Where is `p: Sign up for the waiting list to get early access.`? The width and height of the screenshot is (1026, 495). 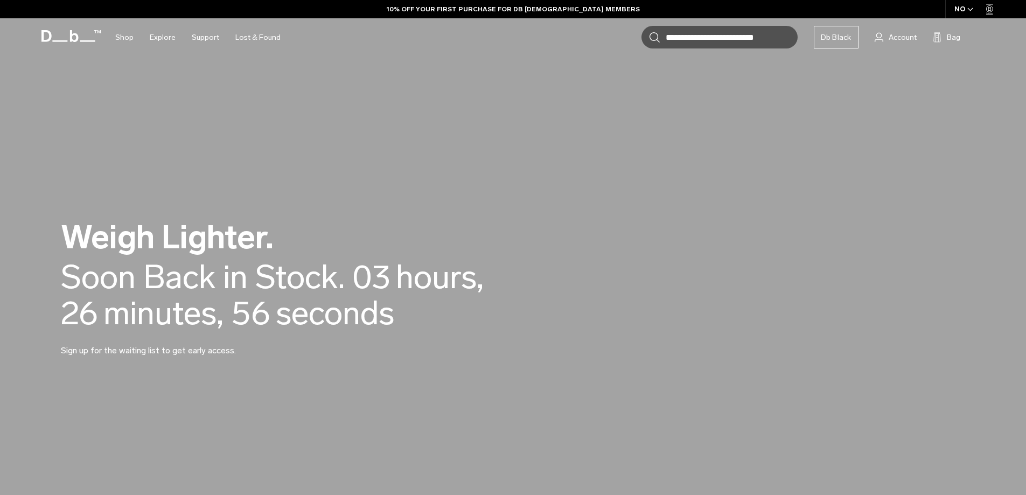 p: Sign up for the waiting list to get early access. is located at coordinates (190, 344).